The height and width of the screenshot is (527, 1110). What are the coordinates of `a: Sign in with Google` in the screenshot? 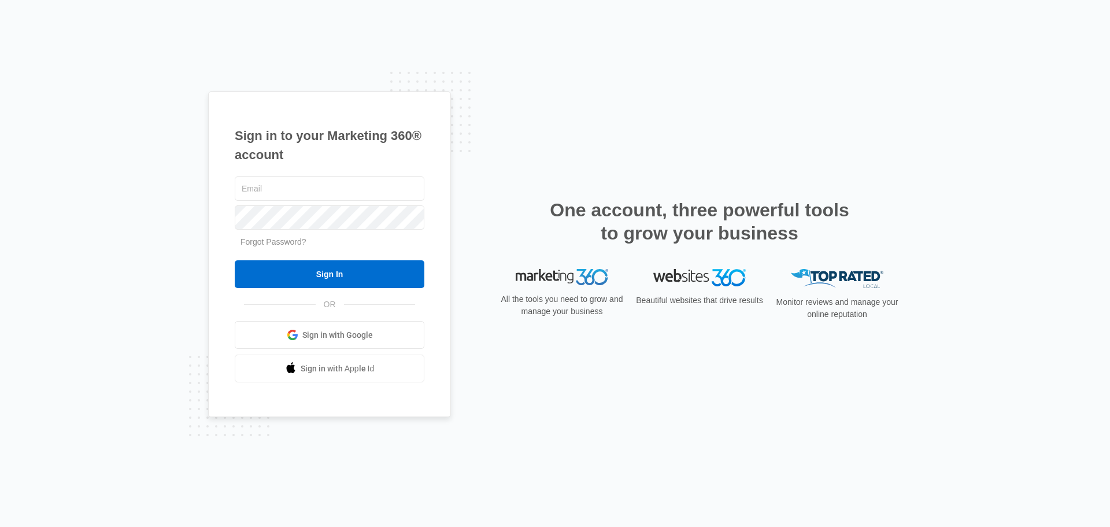 It's located at (330, 335).